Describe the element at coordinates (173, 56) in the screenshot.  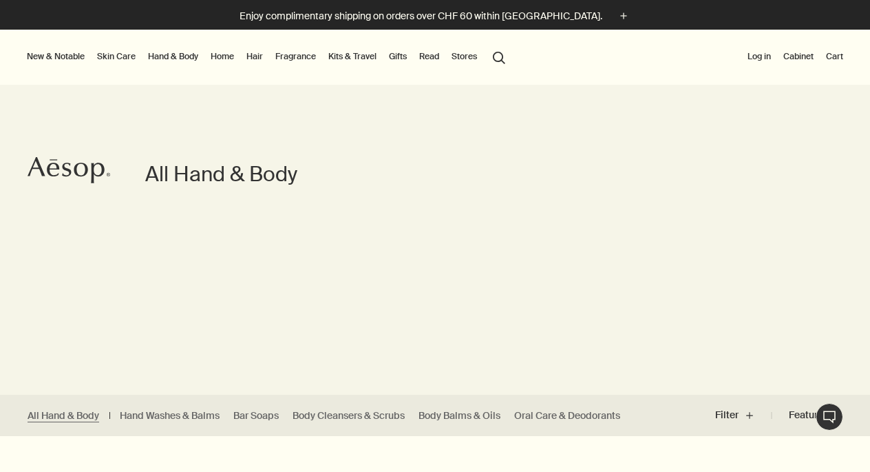
I see `a: Hand & Body` at that location.